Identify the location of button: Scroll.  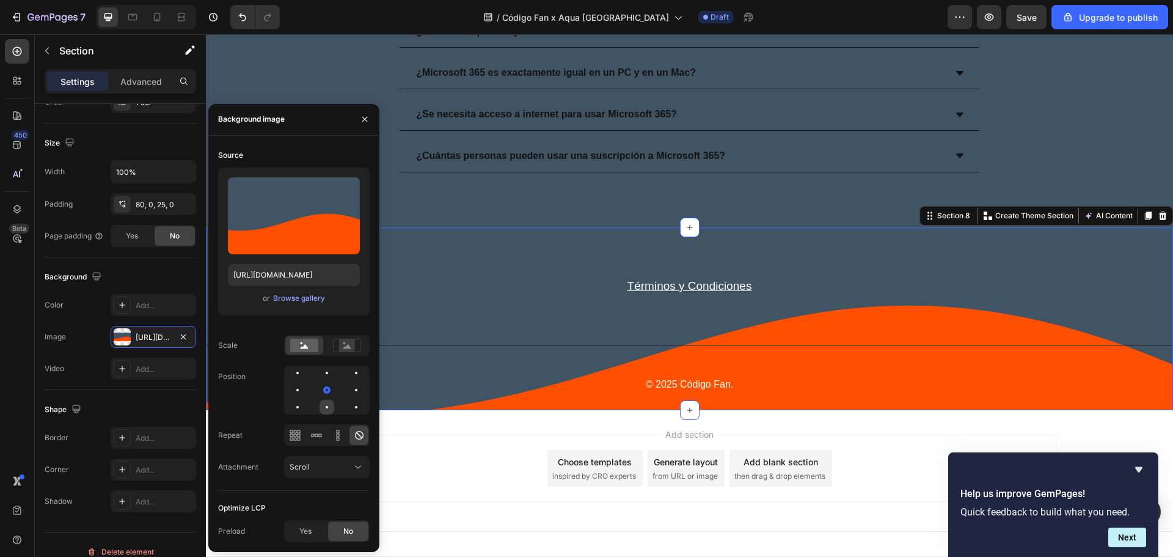
(327, 467).